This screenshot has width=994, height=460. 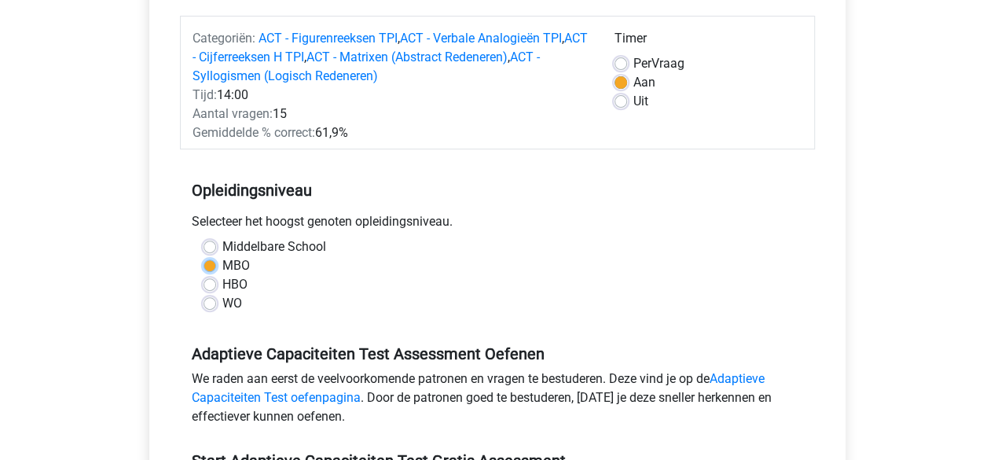 What do you see at coordinates (497, 354) in the screenshot?
I see `h5: Adaptieve Capaciteiten Test Assessment Oefenen` at bounding box center [497, 354].